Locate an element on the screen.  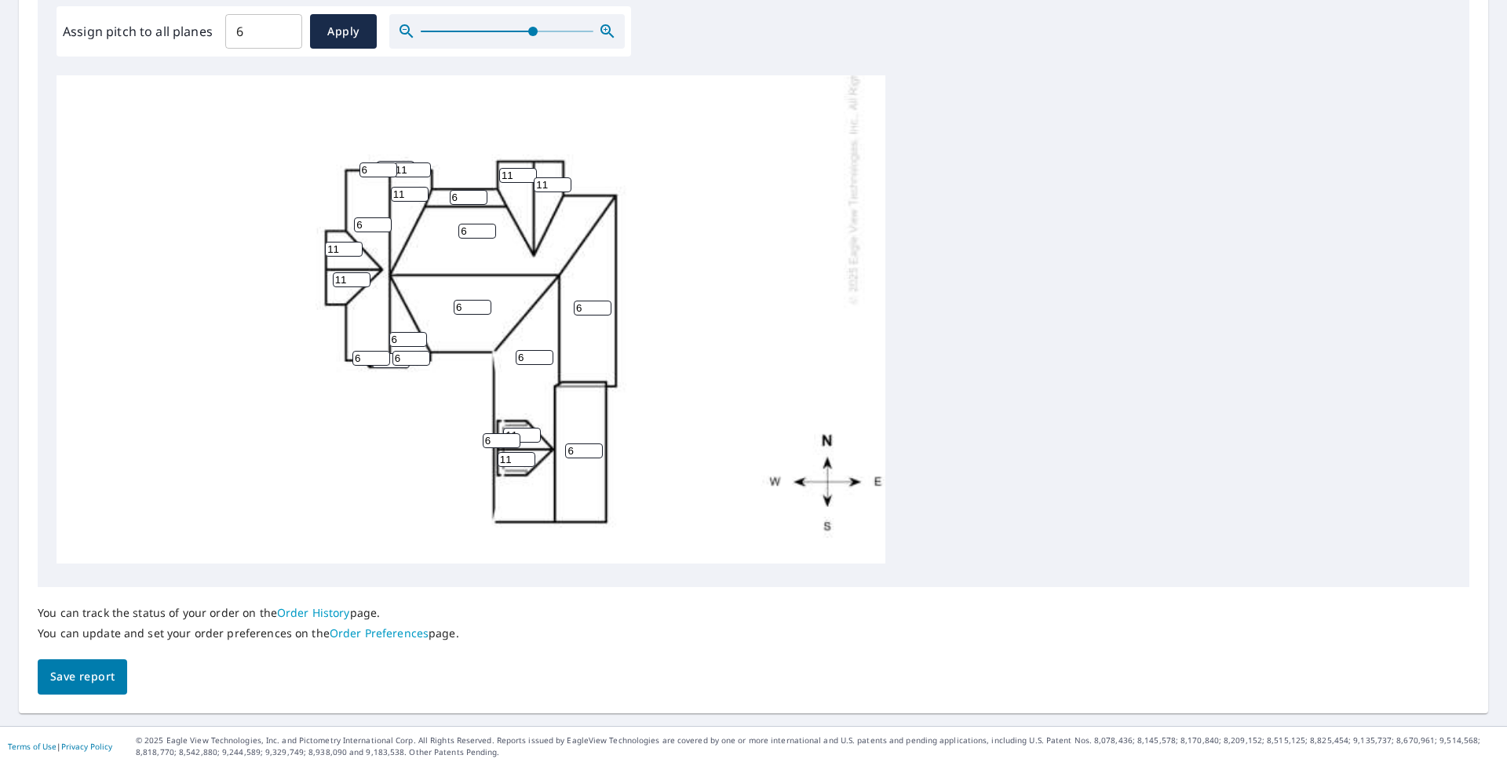
p: © 2025 Eagle View Technologies, Inc. and Pictometry International Corp. All Rights Reserved. Repo... is located at coordinates (817, 746).